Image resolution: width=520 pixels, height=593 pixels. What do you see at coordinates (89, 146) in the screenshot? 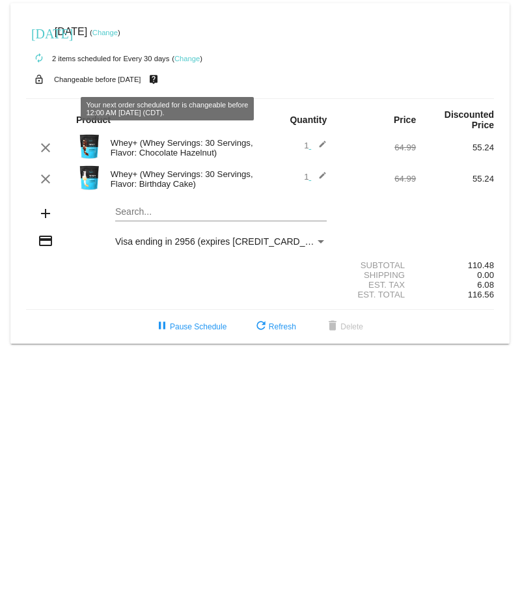
I see `img: Image-1-Carousel-Whey-2lb-Chockolate-Hazelnut-no-badge.png` at bounding box center [89, 146].